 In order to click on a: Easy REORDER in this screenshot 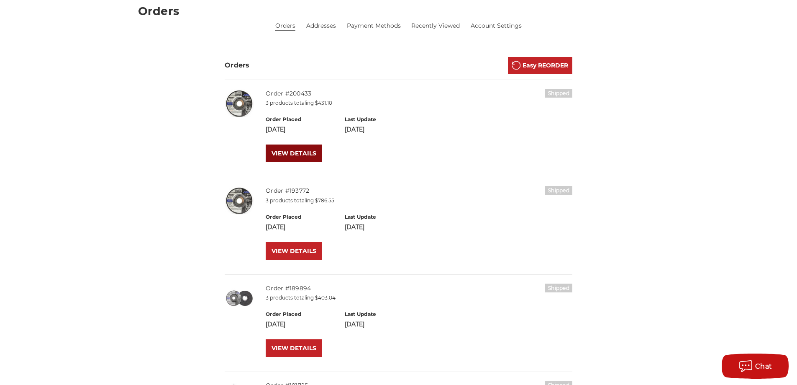, I will do `click(540, 65)`.